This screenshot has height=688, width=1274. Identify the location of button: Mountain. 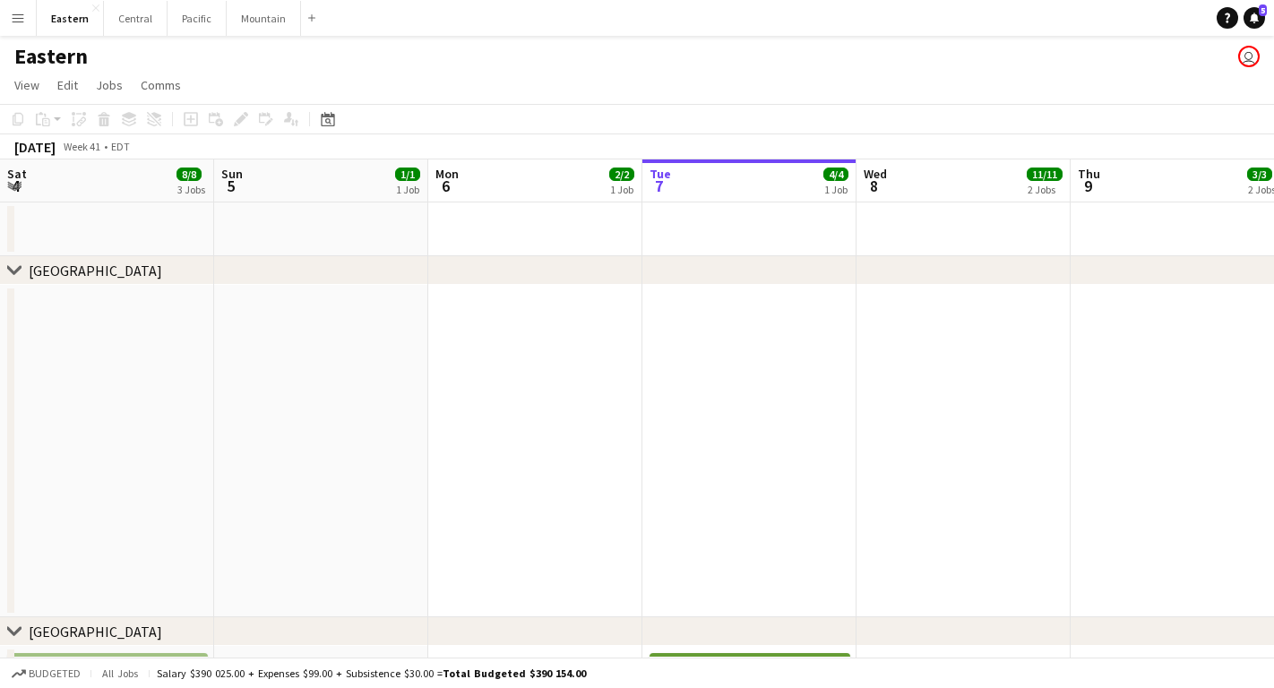
(263, 18).